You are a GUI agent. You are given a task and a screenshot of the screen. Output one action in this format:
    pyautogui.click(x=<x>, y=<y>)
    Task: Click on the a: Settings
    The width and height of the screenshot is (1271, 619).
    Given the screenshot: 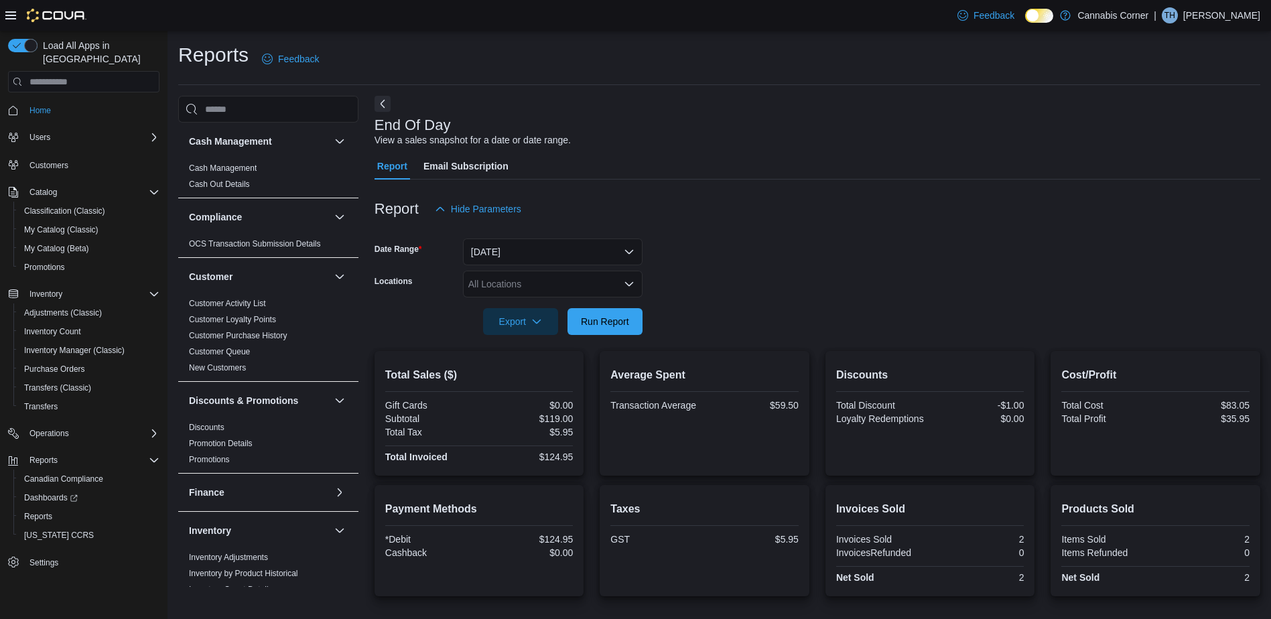 What is the action you would take?
    pyautogui.click(x=44, y=563)
    